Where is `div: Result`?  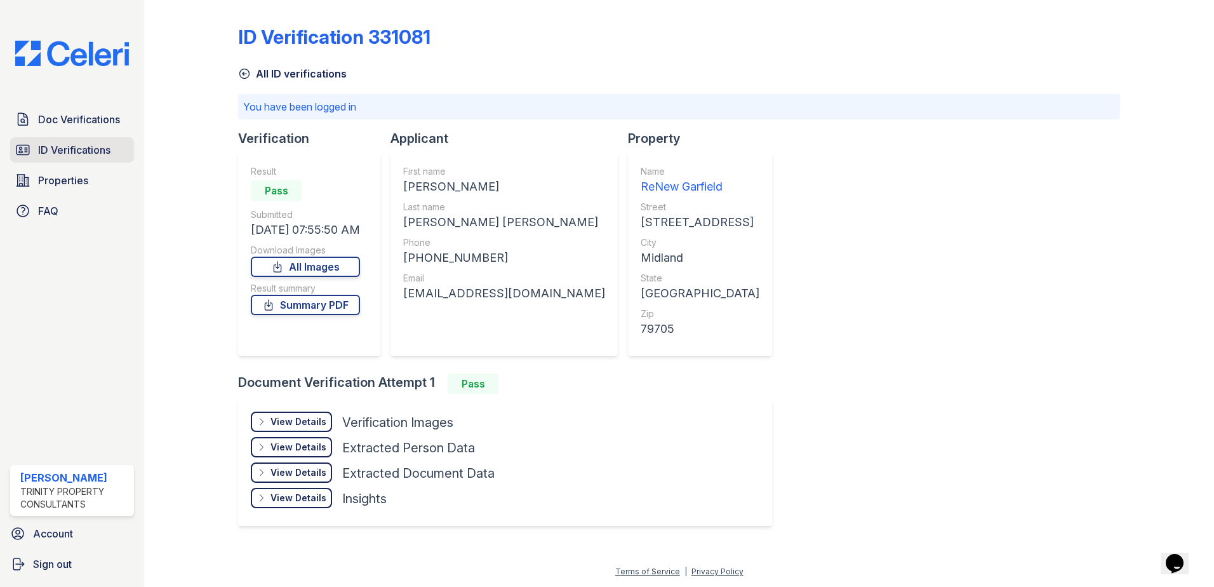 div: Result is located at coordinates (305, 171).